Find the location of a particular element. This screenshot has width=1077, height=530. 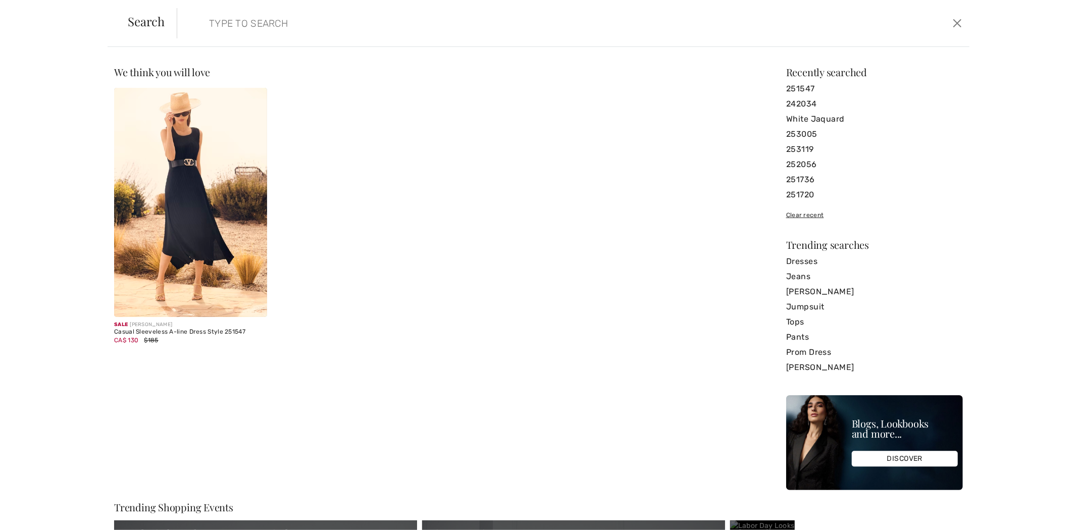

img: Blogs, Lookbooks and more... is located at coordinates (874, 443).